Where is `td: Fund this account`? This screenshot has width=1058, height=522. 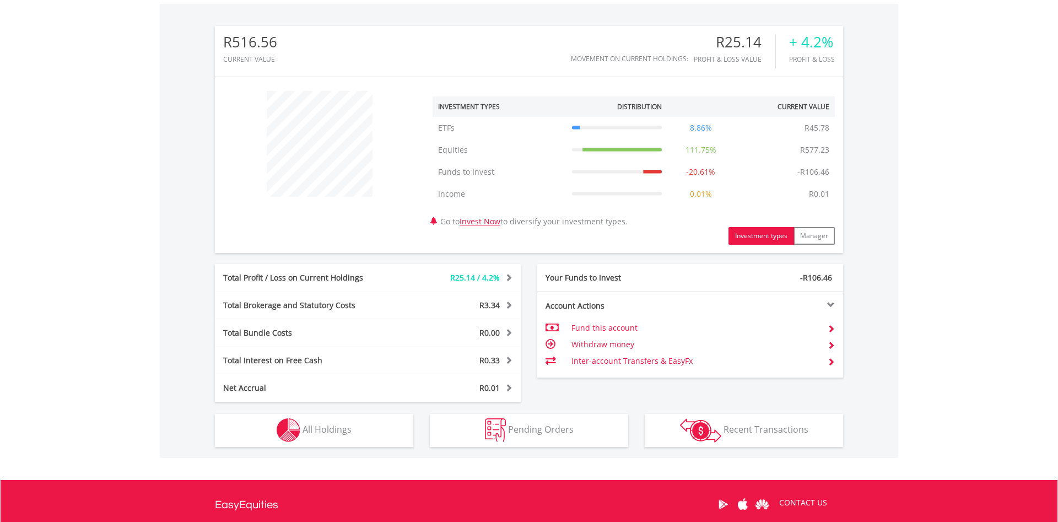
td: Fund this account is located at coordinates (695, 328).